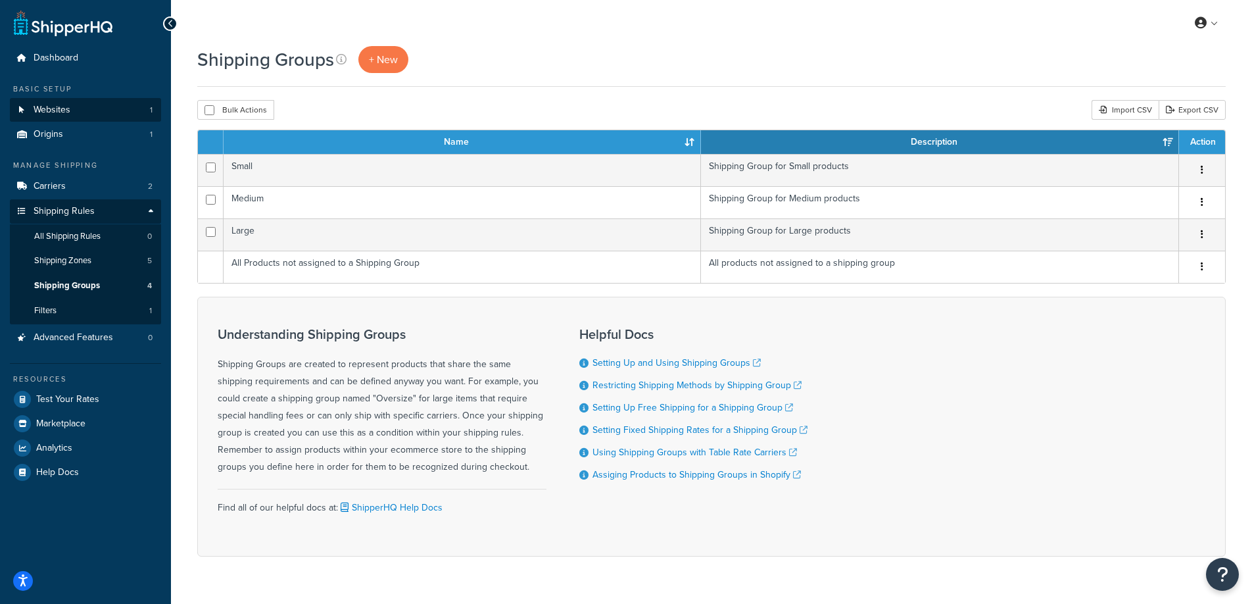 This screenshot has height=604, width=1252. I want to click on li: Carriers, so click(86, 186).